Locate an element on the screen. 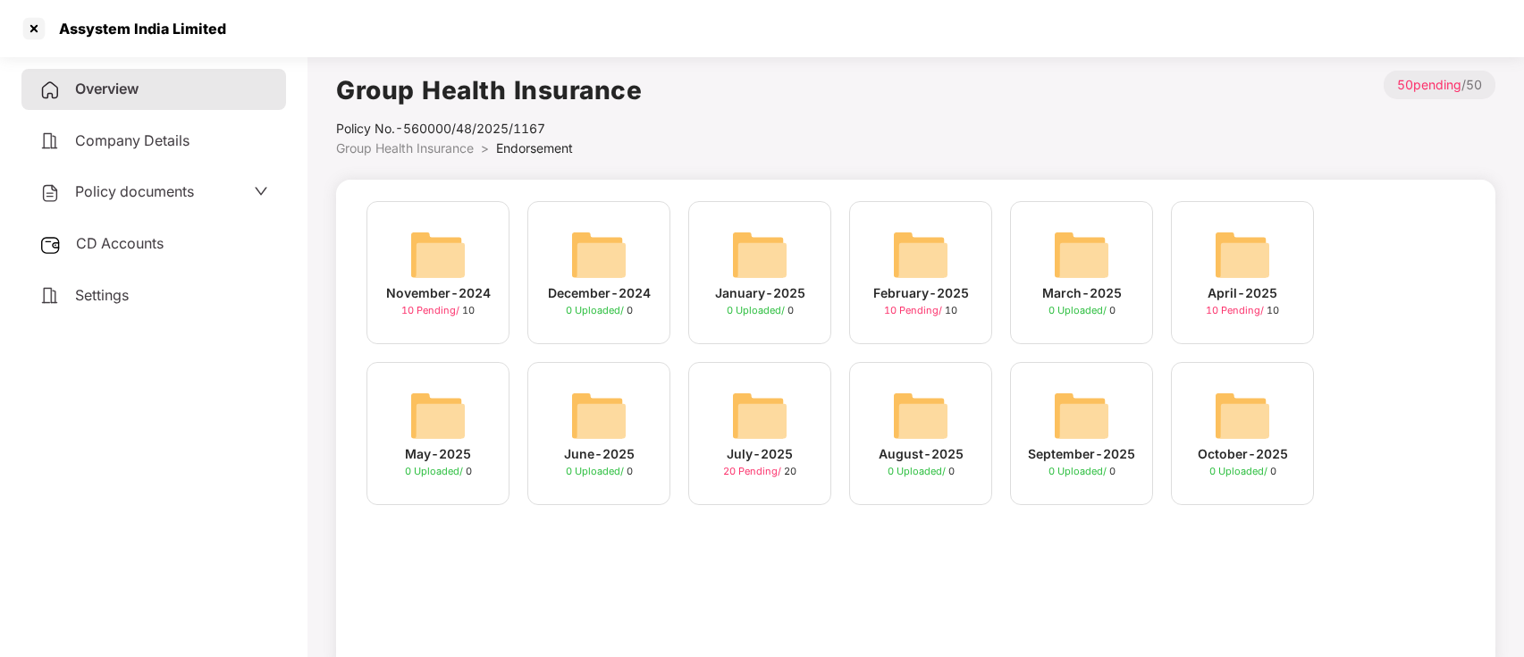 This screenshot has height=657, width=1524. span: CD Accounts is located at coordinates (120, 243).